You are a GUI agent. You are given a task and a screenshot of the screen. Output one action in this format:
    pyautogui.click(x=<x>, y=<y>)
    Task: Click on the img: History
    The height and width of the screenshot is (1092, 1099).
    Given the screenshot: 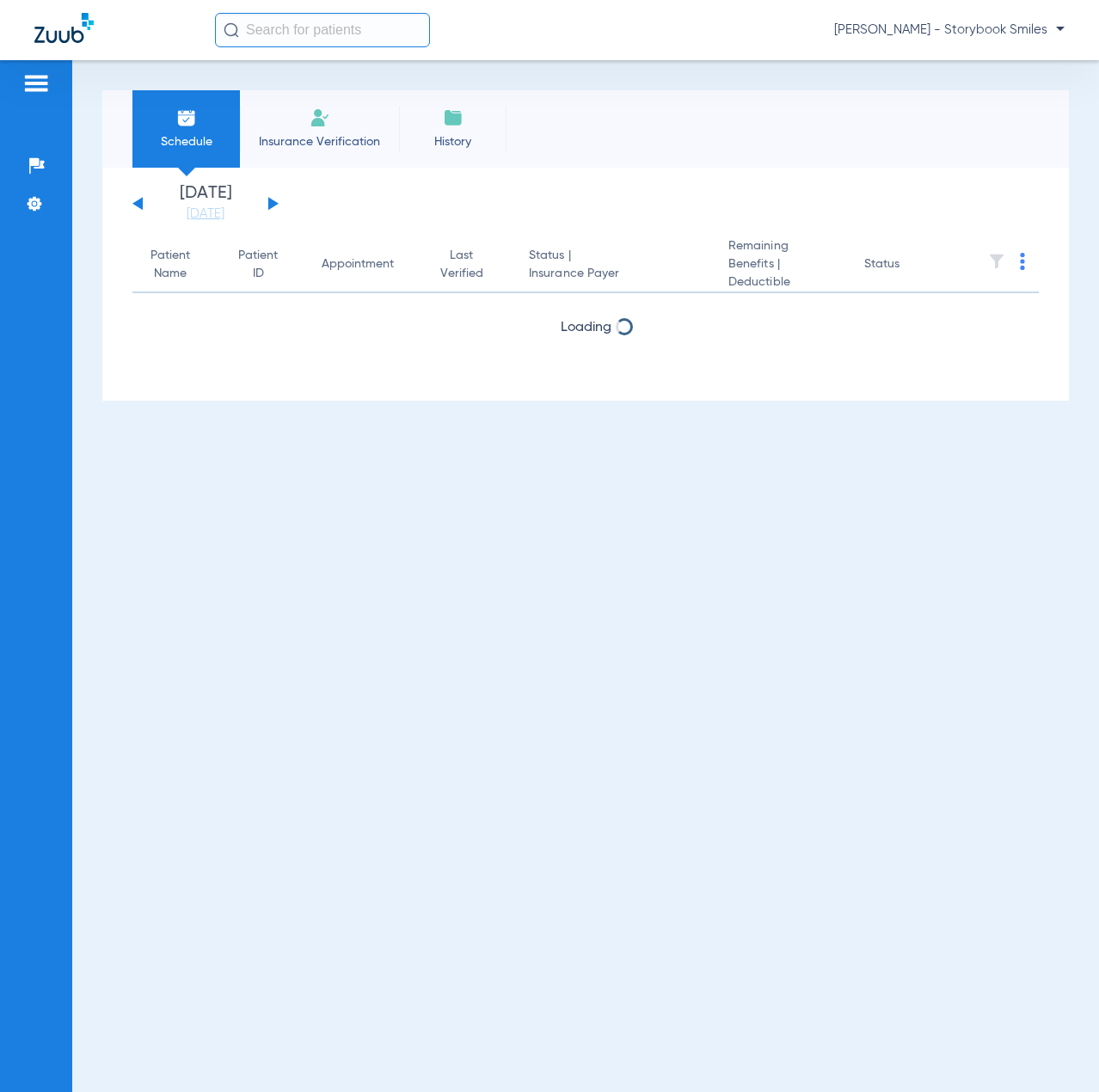 What is the action you would take?
    pyautogui.click(x=454, y=118)
    